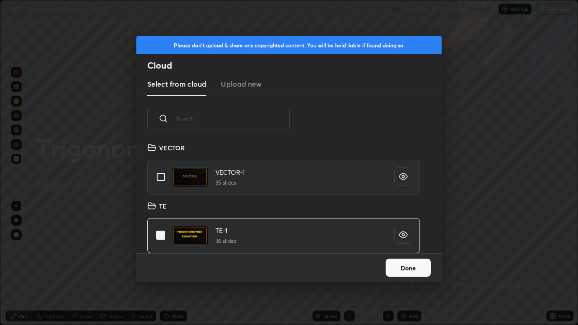  What do you see at coordinates (408, 268) in the screenshot?
I see `button: Done` at bounding box center [408, 268].